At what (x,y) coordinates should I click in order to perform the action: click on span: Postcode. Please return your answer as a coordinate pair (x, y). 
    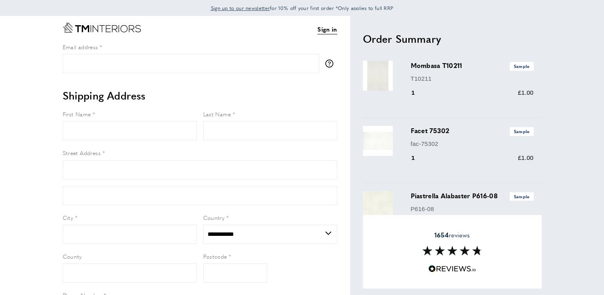
    Looking at the image, I should click on (215, 256).